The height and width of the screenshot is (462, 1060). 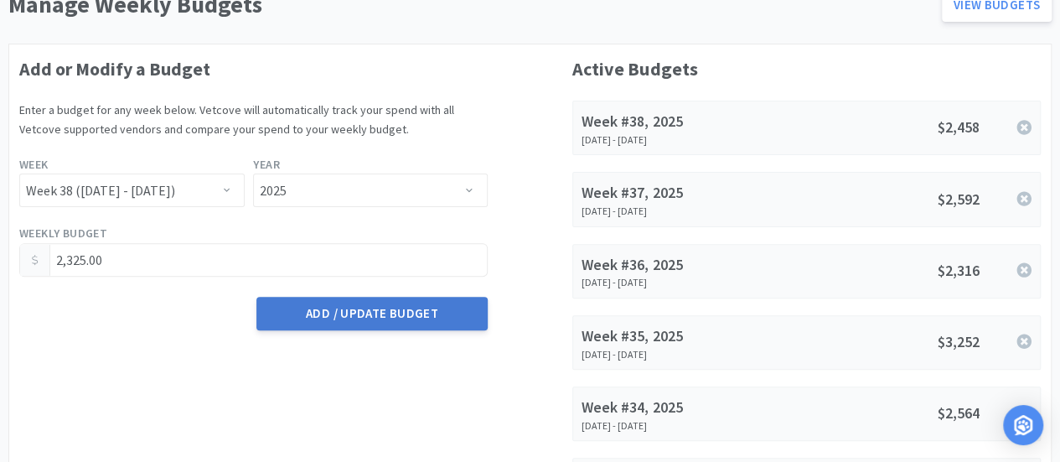 What do you see at coordinates (959, 270) in the screenshot?
I see `span: $2,316` at bounding box center [959, 270].